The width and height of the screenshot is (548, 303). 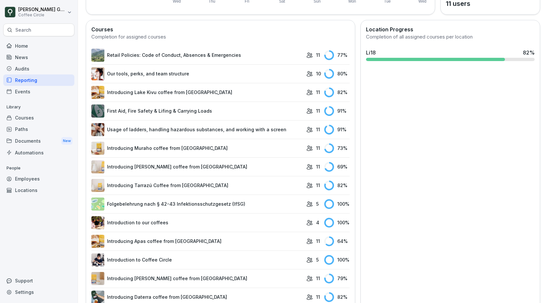 What do you see at coordinates (39, 141) in the screenshot?
I see `div: Documents` at bounding box center [39, 141].